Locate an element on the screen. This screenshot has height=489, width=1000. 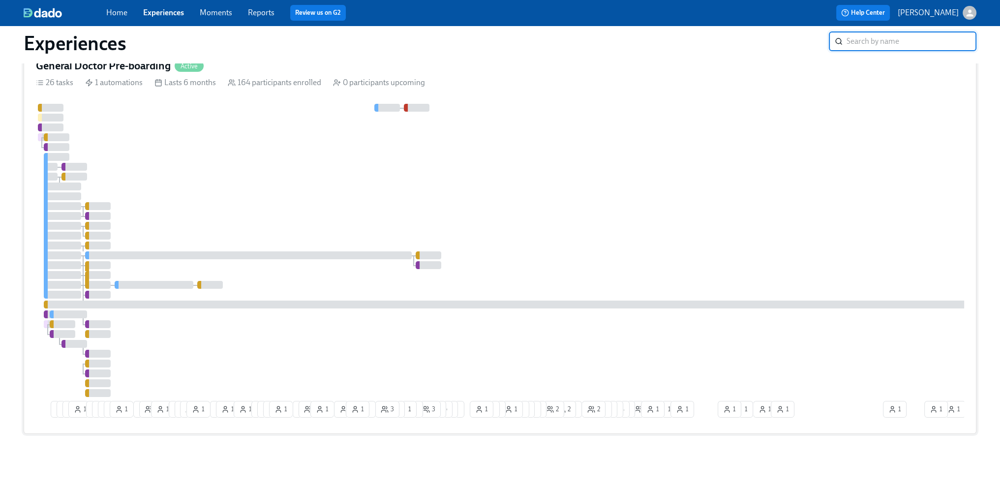
img: dado is located at coordinates (43, 13).